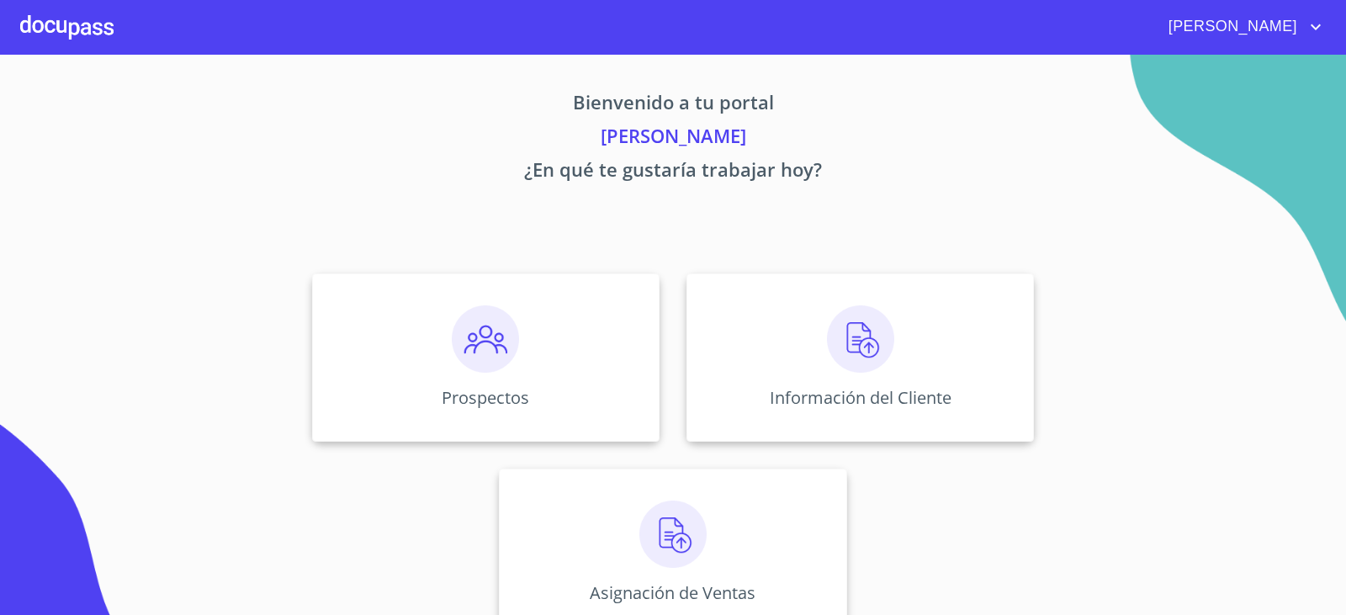  Describe the element at coordinates (672, 592) in the screenshot. I see `p: Asignación de Ventas` at that location.